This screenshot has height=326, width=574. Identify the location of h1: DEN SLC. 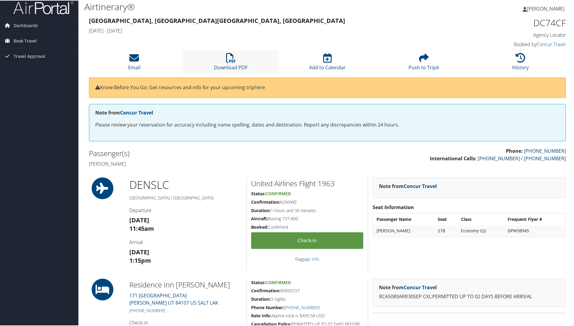
(185, 184).